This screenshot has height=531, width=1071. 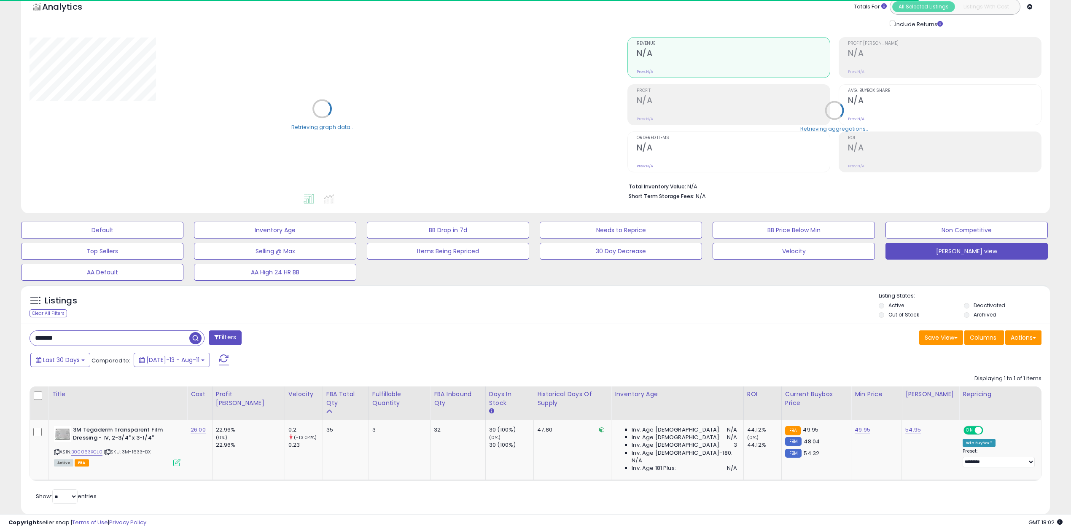 I want to click on button: Listings With Cost, so click(x=986, y=7).